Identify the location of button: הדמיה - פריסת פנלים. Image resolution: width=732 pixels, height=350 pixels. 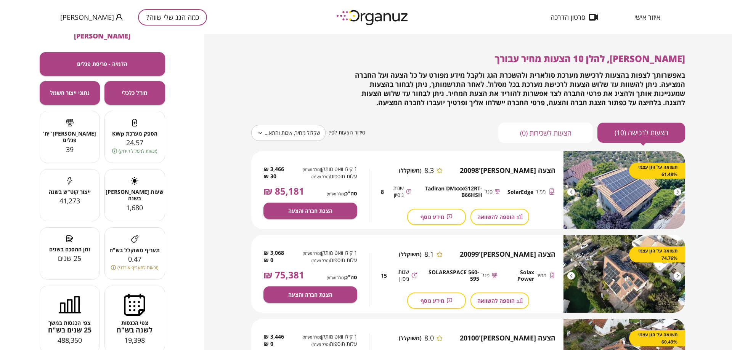
(102, 64).